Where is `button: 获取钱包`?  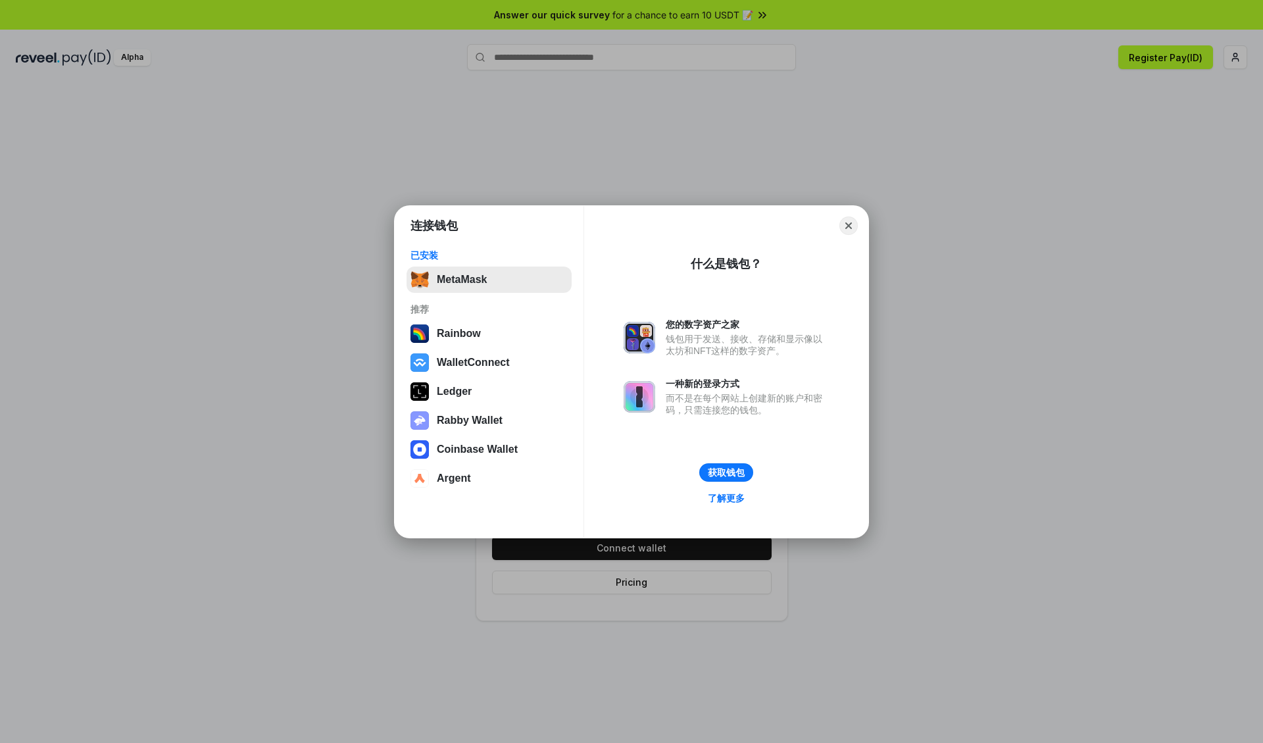 button: 获取钱包 is located at coordinates (726, 472).